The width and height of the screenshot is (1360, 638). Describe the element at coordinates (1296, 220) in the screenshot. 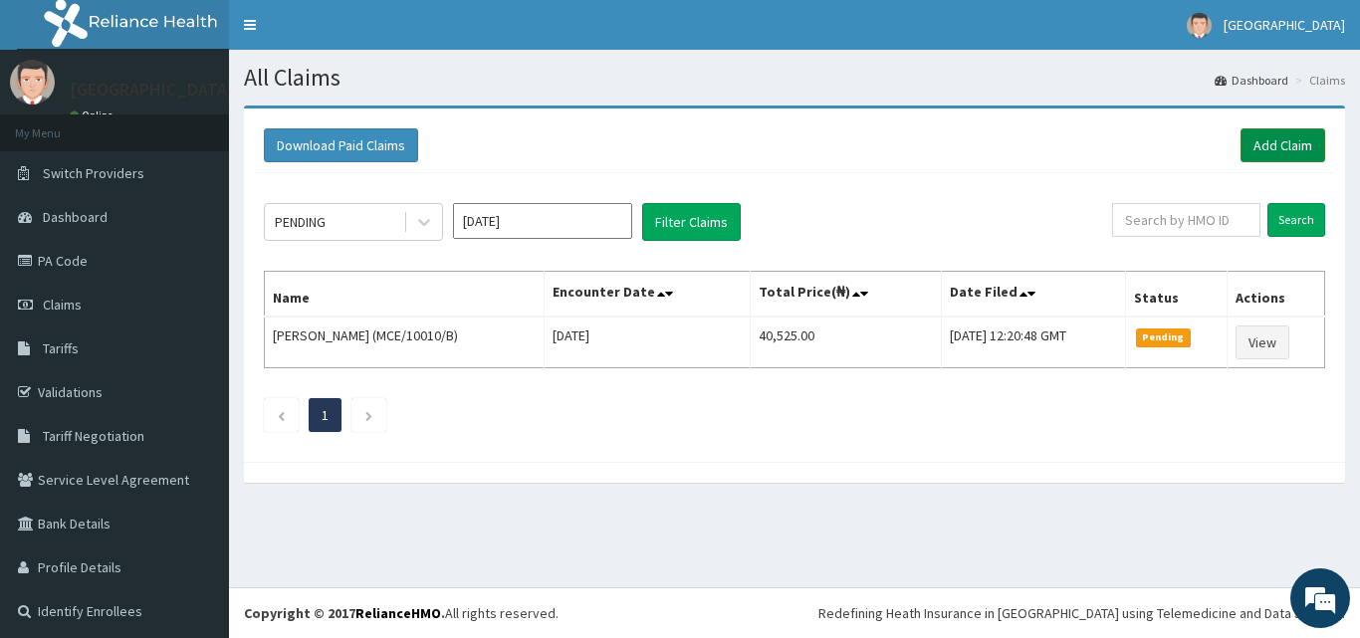

I see `input: Search` at that location.